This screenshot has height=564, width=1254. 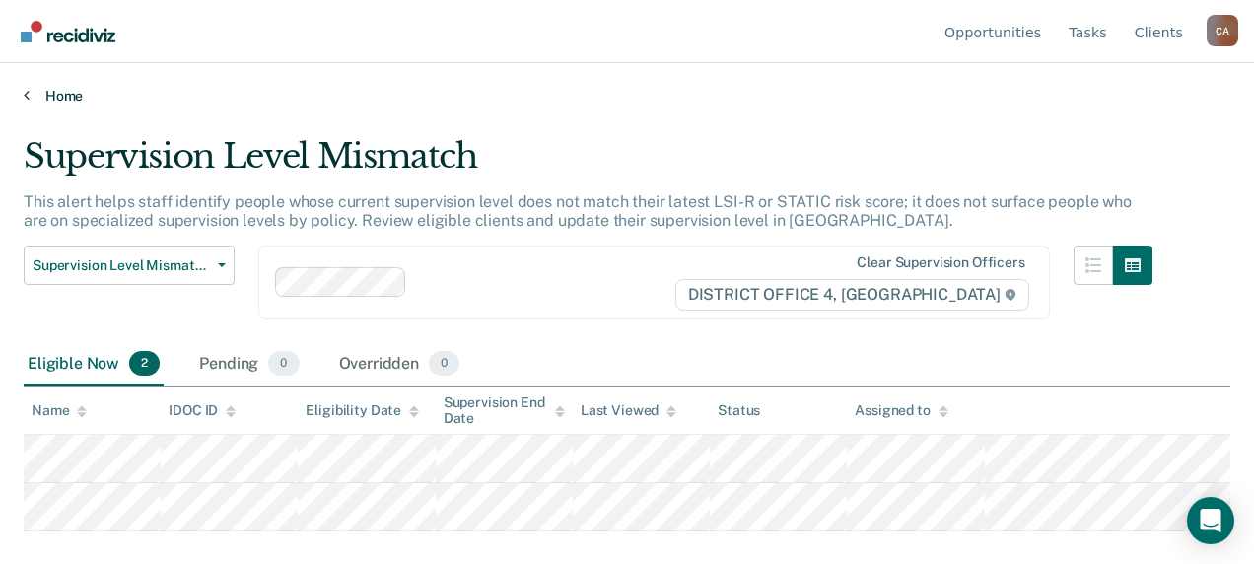 I want to click on a: Home, so click(x=627, y=96).